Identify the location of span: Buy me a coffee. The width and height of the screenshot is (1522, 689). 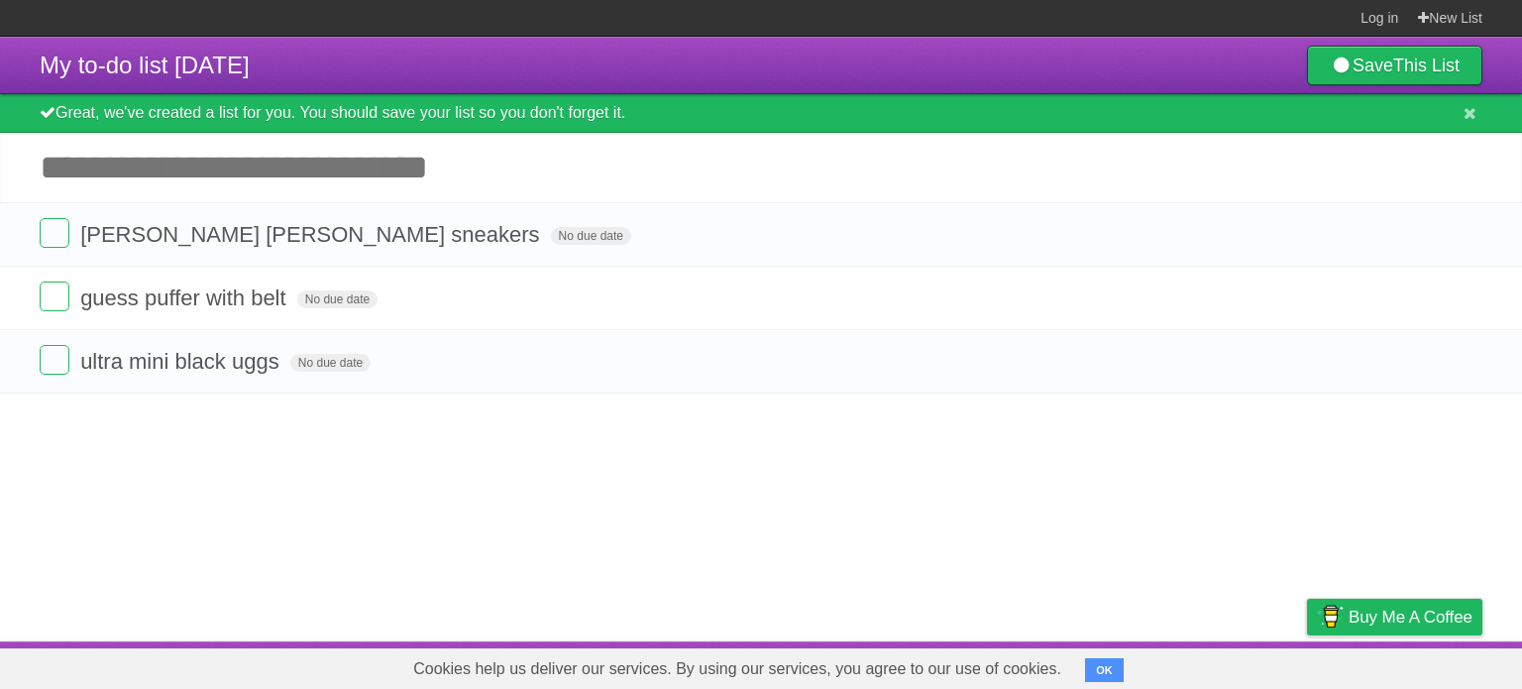
(1410, 616).